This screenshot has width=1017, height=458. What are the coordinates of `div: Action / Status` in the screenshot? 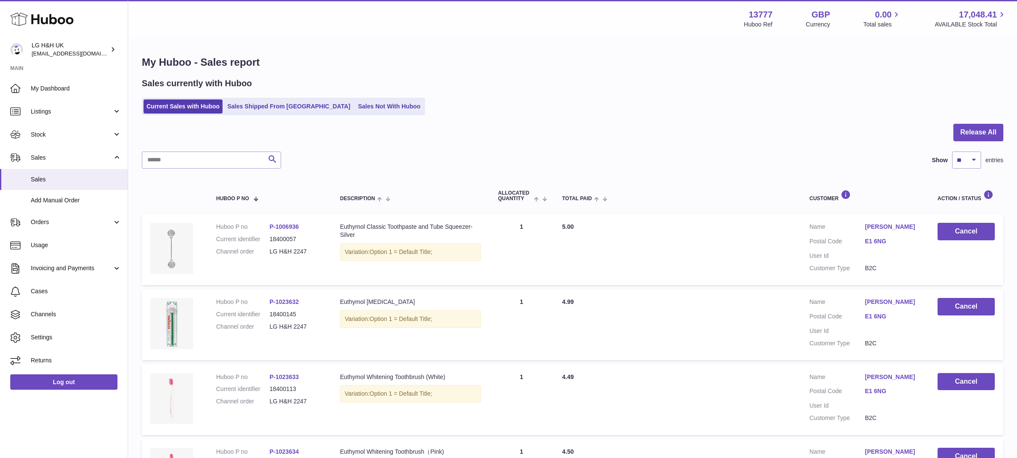 It's located at (966, 196).